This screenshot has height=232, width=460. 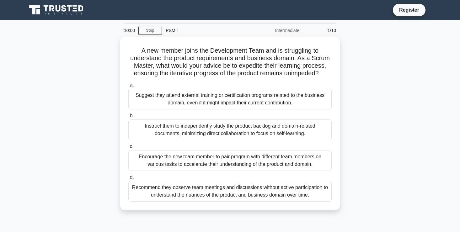 What do you see at coordinates (409, 10) in the screenshot?
I see `a: Register` at bounding box center [409, 10].